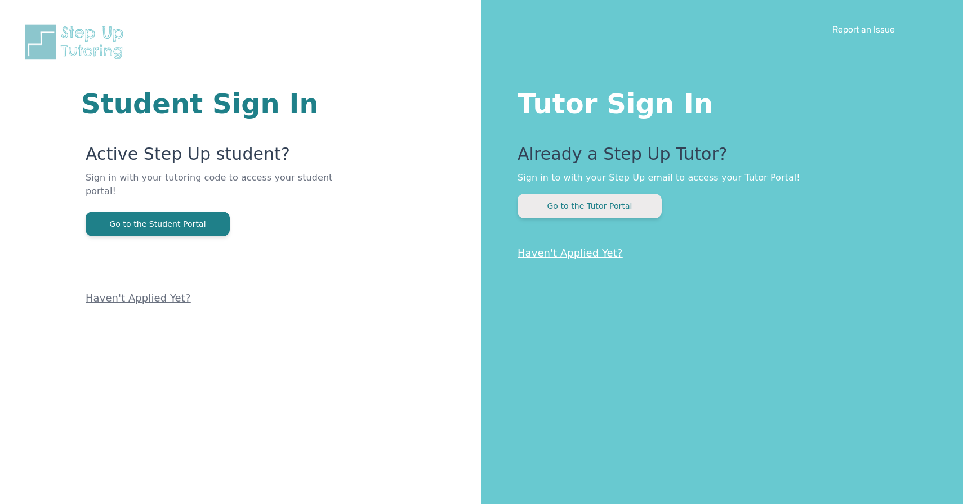 The height and width of the screenshot is (504, 963). Describe the element at coordinates (717, 101) in the screenshot. I see `h1: Tutor Sign In` at that location.